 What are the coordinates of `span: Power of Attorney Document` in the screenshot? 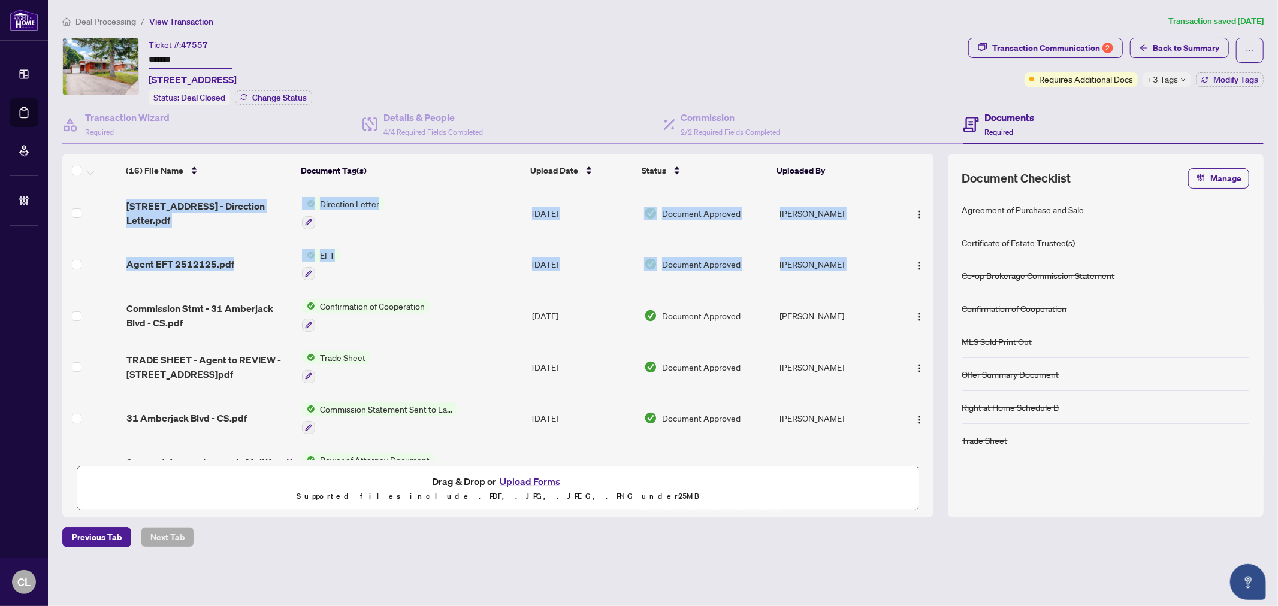 It's located at (374, 460).